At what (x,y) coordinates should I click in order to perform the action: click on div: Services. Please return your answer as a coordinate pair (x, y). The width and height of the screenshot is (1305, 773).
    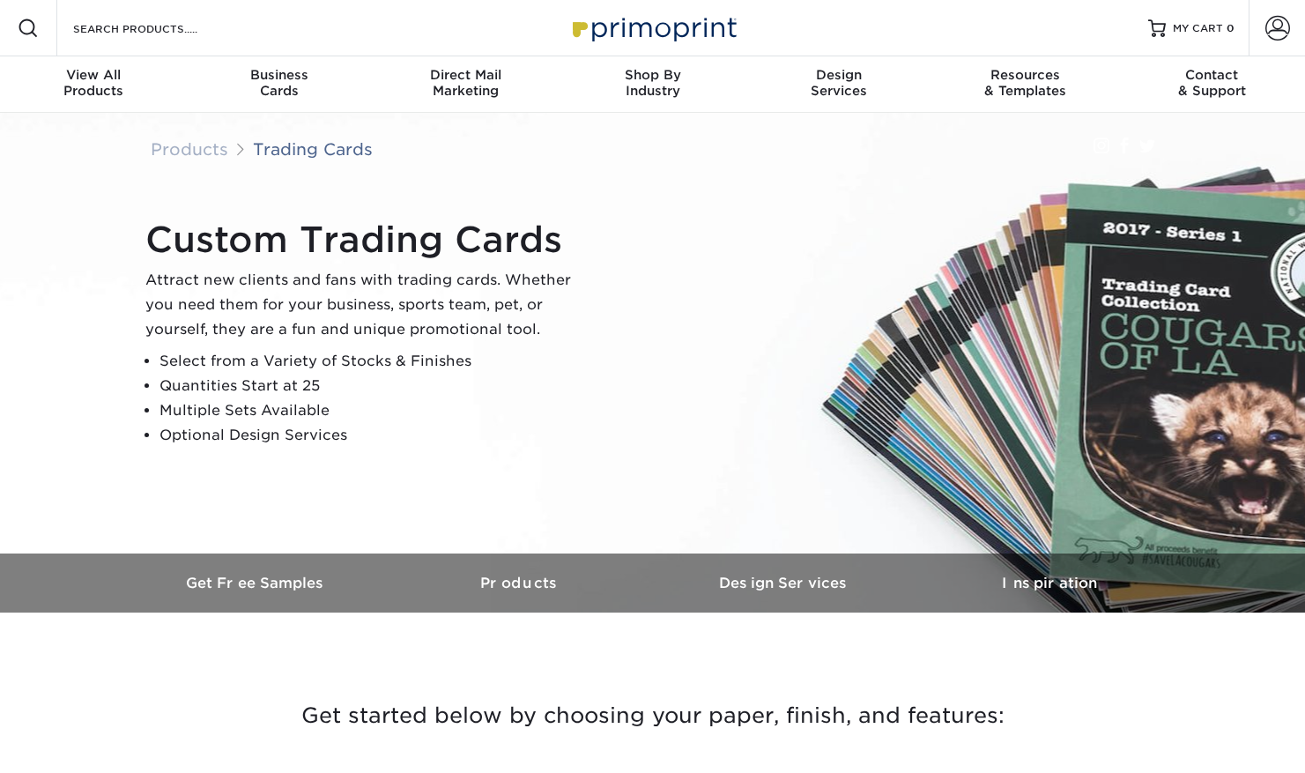
    Looking at the image, I should click on (839, 83).